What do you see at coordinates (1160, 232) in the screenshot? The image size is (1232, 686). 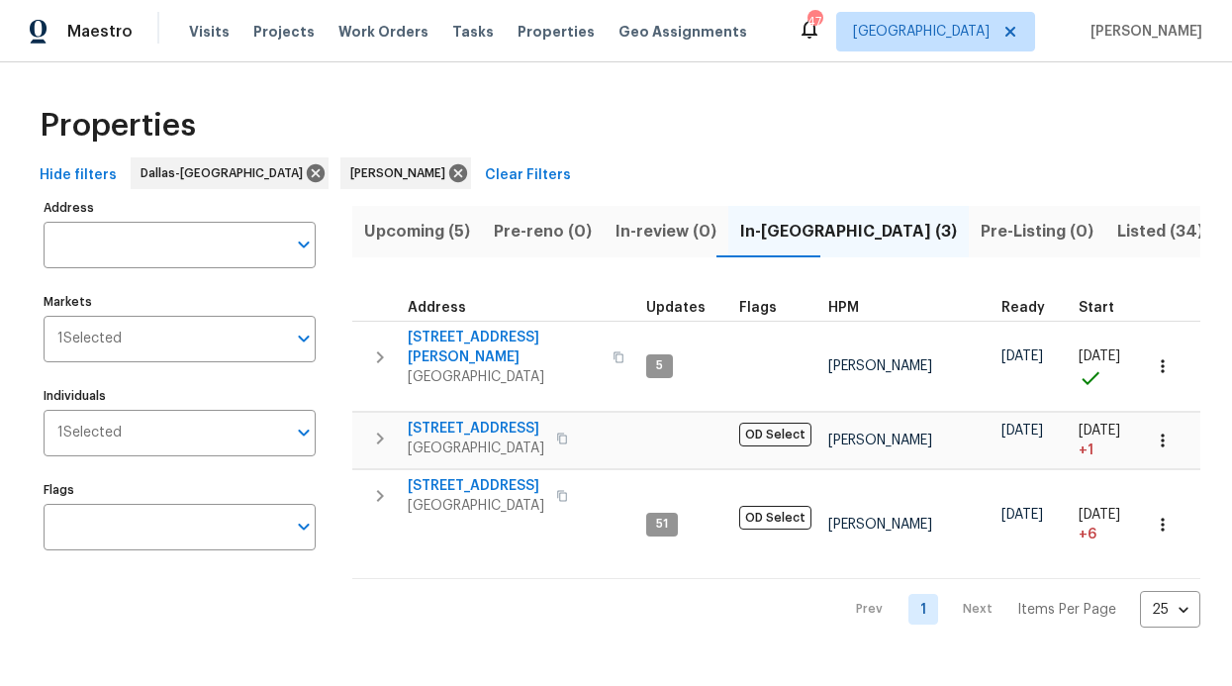 I see `span: Listed (34)` at bounding box center [1160, 232].